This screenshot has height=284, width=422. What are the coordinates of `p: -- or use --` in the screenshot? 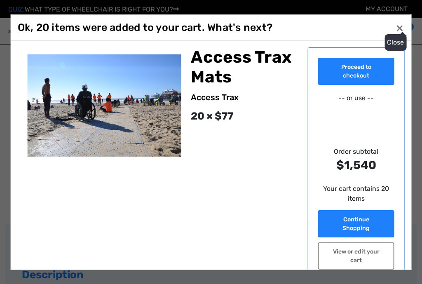 It's located at (356, 98).